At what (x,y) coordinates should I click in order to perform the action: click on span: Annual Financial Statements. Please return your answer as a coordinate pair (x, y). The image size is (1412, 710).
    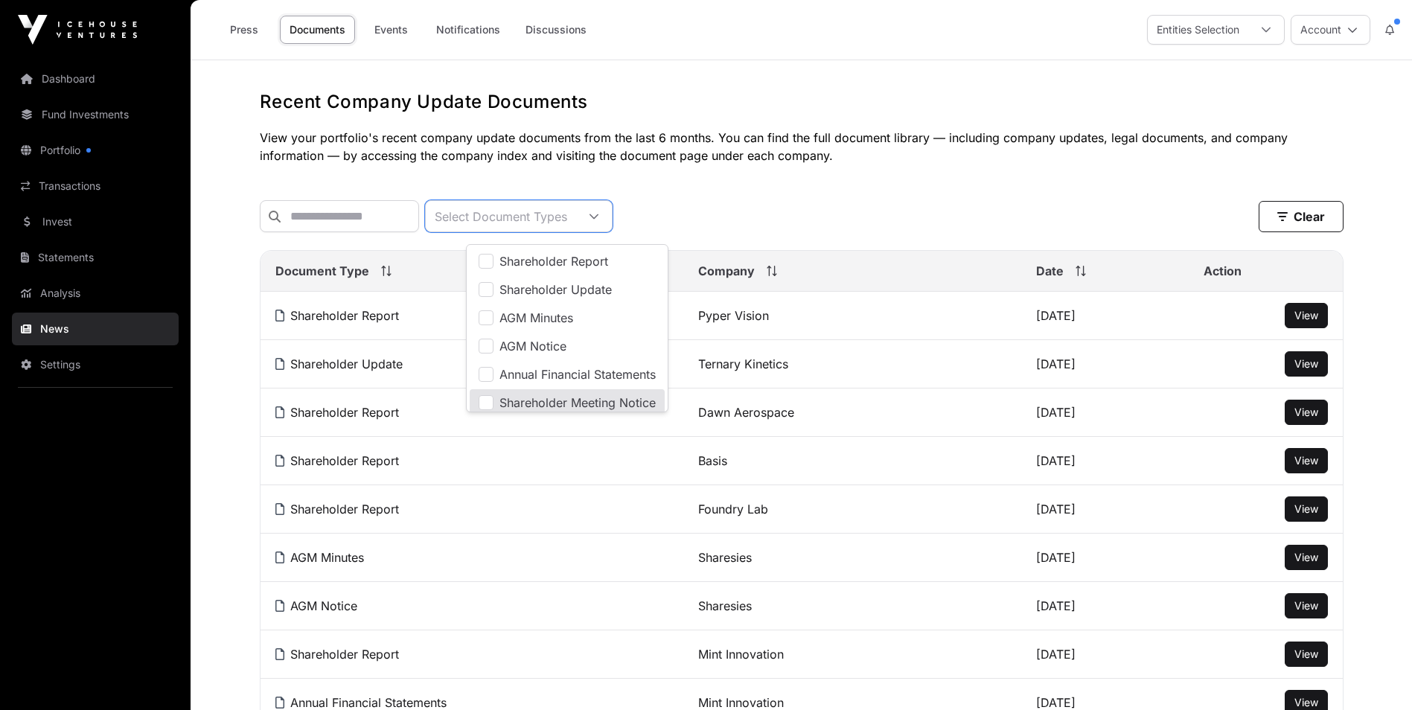
    Looking at the image, I should click on (577, 374).